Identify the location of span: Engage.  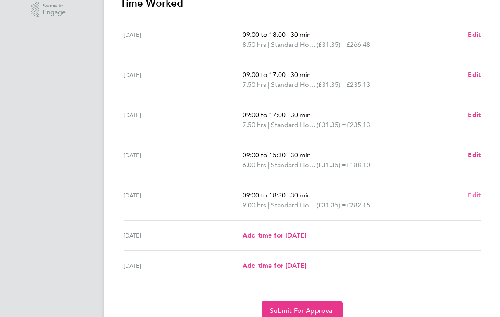
(54, 12).